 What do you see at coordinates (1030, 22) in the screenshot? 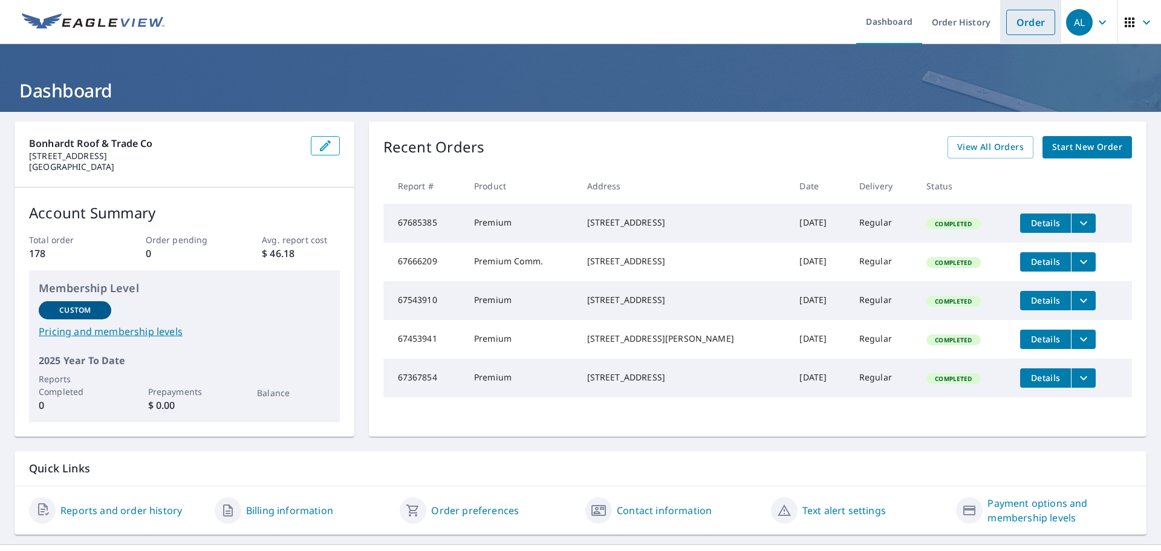
I see `a: Order` at bounding box center [1030, 22].